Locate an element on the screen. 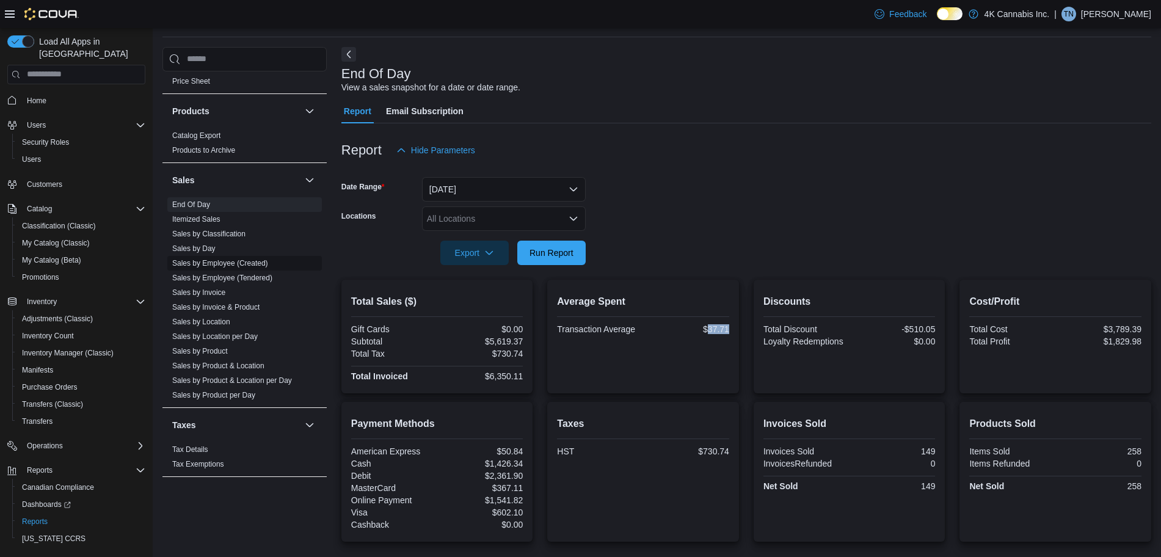 The image size is (1161, 557). button: Inventory Manager (Classic) is located at coordinates (81, 353).